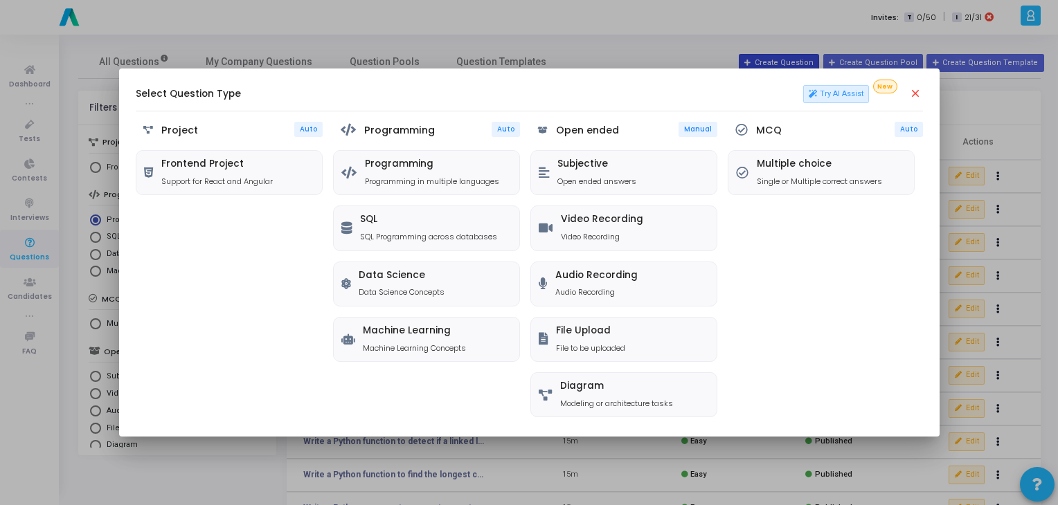 This screenshot has width=1058, height=505. I want to click on h5: Data Science, so click(402, 276).